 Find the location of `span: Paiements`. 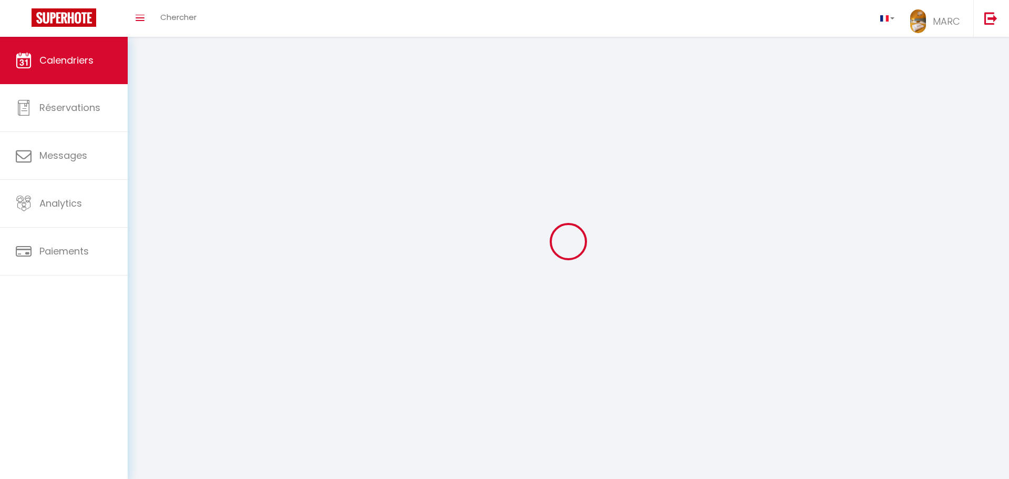

span: Paiements is located at coordinates (64, 251).